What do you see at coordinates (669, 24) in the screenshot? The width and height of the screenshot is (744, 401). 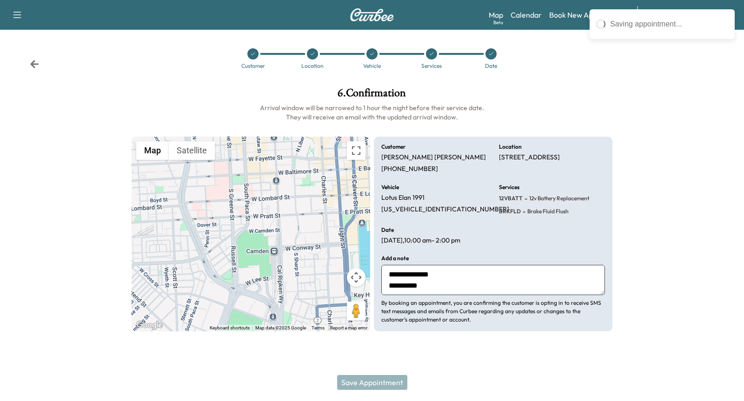 I see `div: Saving appointment...` at bounding box center [669, 24].